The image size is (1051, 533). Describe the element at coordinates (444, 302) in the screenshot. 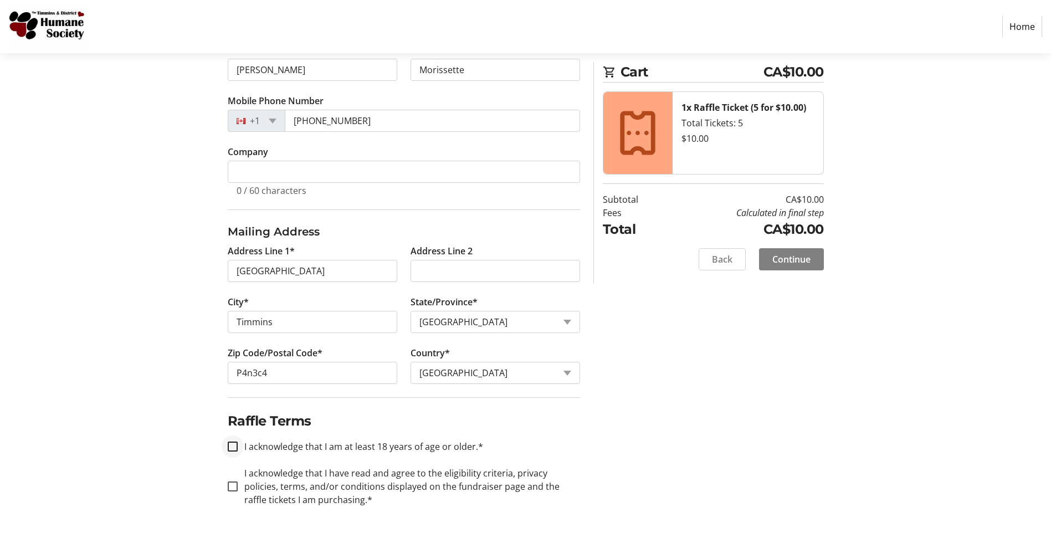

I see `label: State/Province*` at that location.